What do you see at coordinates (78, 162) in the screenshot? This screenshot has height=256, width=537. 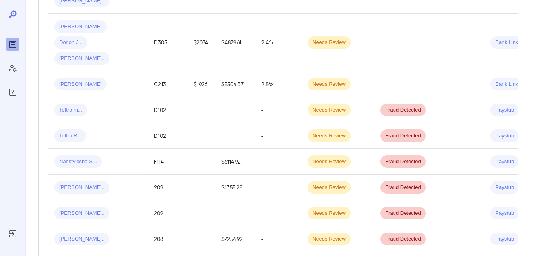 I see `span: Nahstylesha S...` at bounding box center [78, 162].